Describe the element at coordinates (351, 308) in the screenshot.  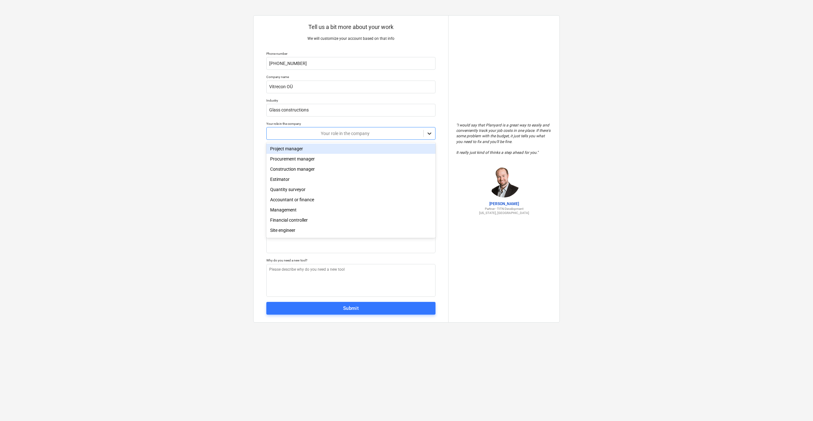
I see `button: Submit` at that location.